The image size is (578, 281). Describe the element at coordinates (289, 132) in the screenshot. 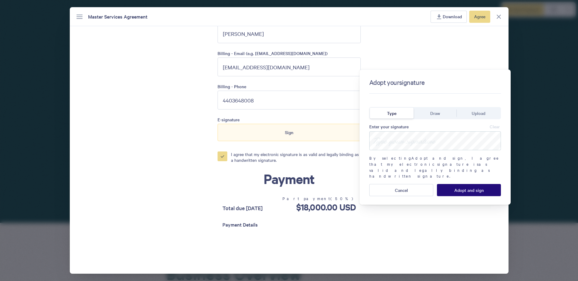

I see `span: Sign` at that location.